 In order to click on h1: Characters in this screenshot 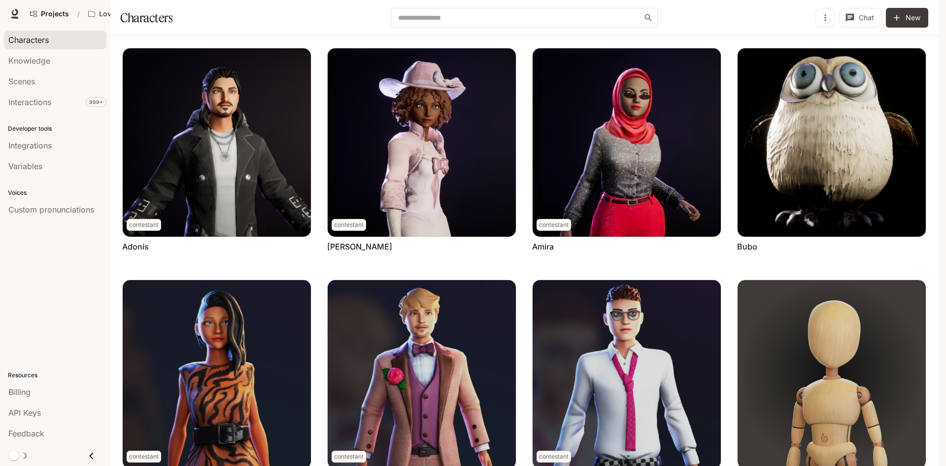, I will do `click(146, 18)`.